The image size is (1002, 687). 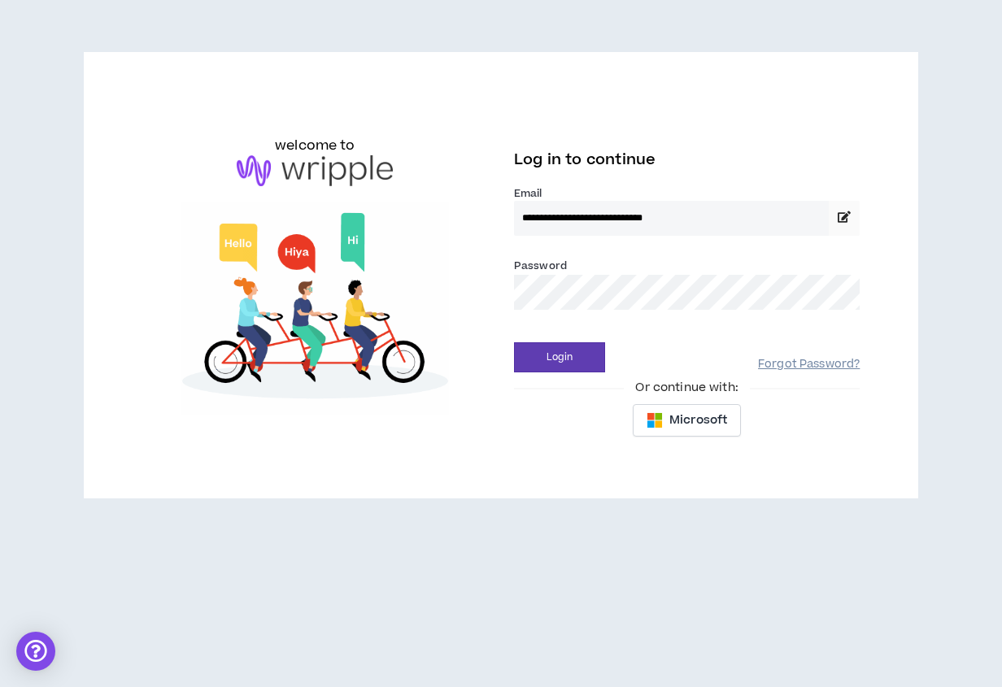 I want to click on label: Email, so click(x=686, y=194).